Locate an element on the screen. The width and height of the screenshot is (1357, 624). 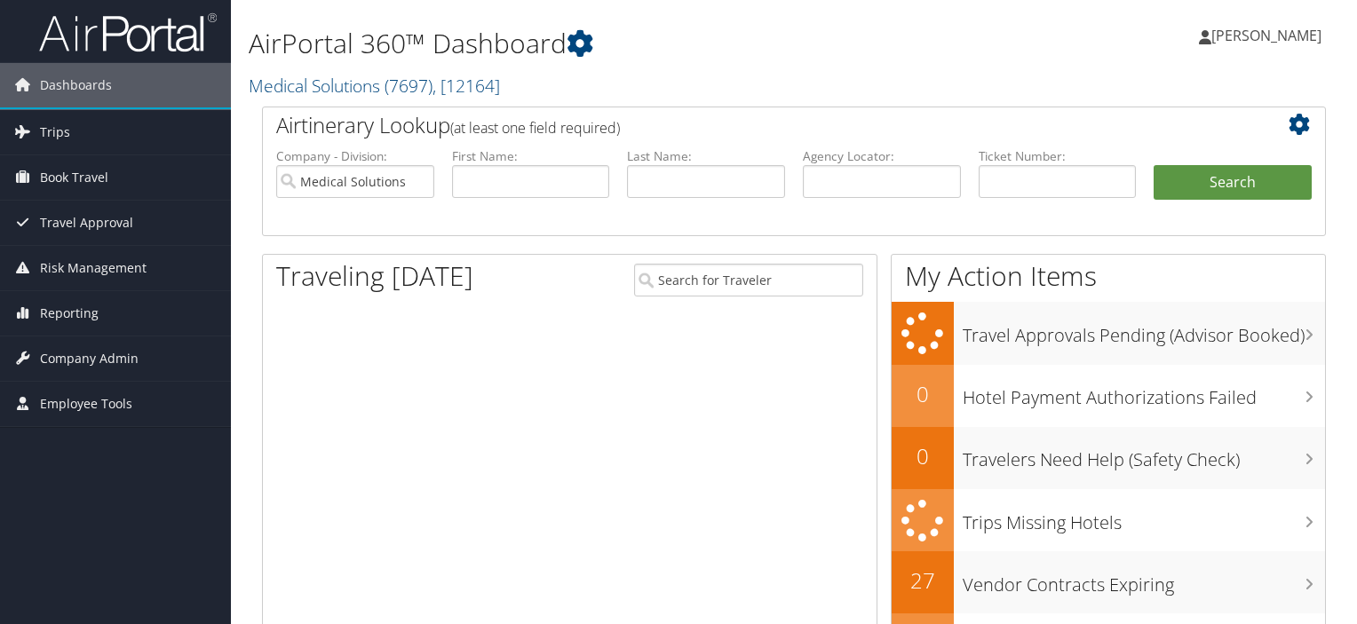
img: airportal-logo.png is located at coordinates (128, 32).